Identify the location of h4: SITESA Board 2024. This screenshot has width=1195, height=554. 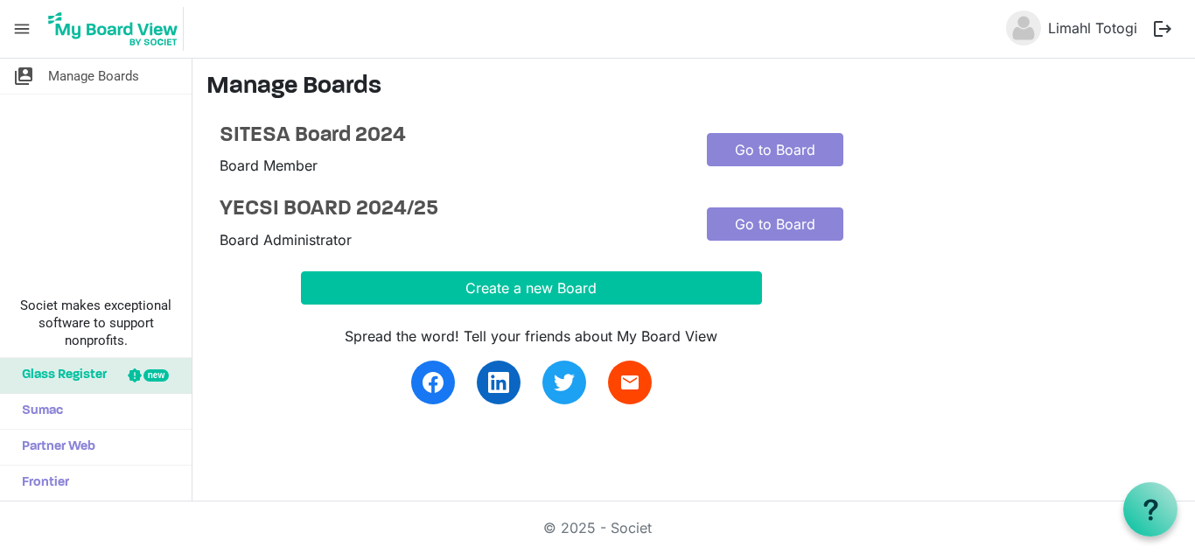
(450, 136).